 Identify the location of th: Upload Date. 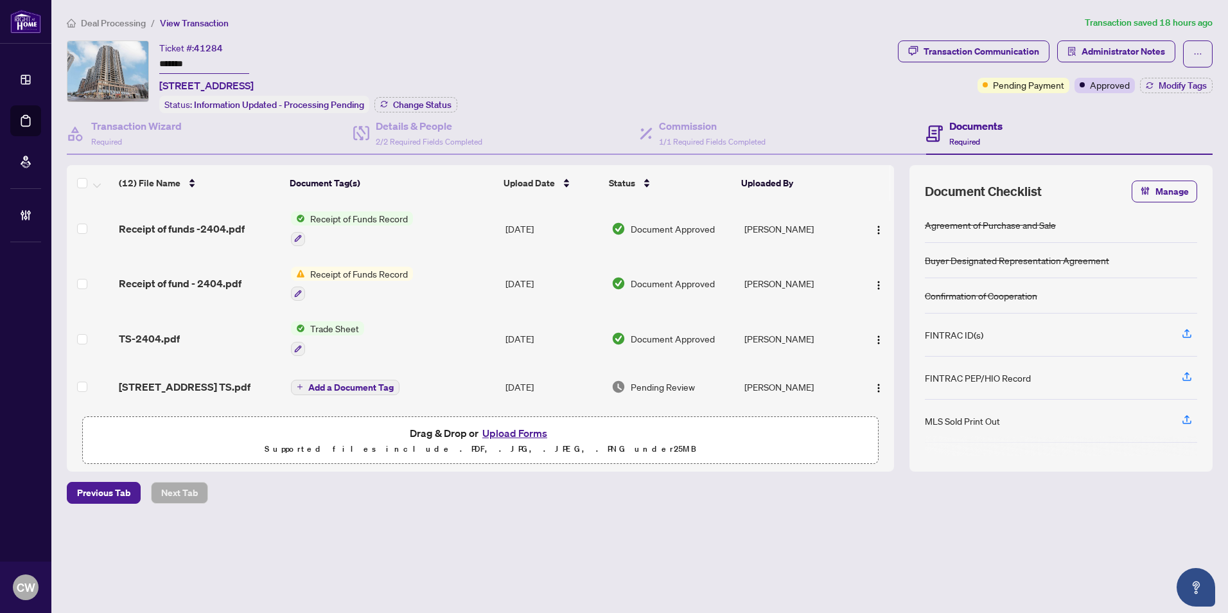
(551, 183).